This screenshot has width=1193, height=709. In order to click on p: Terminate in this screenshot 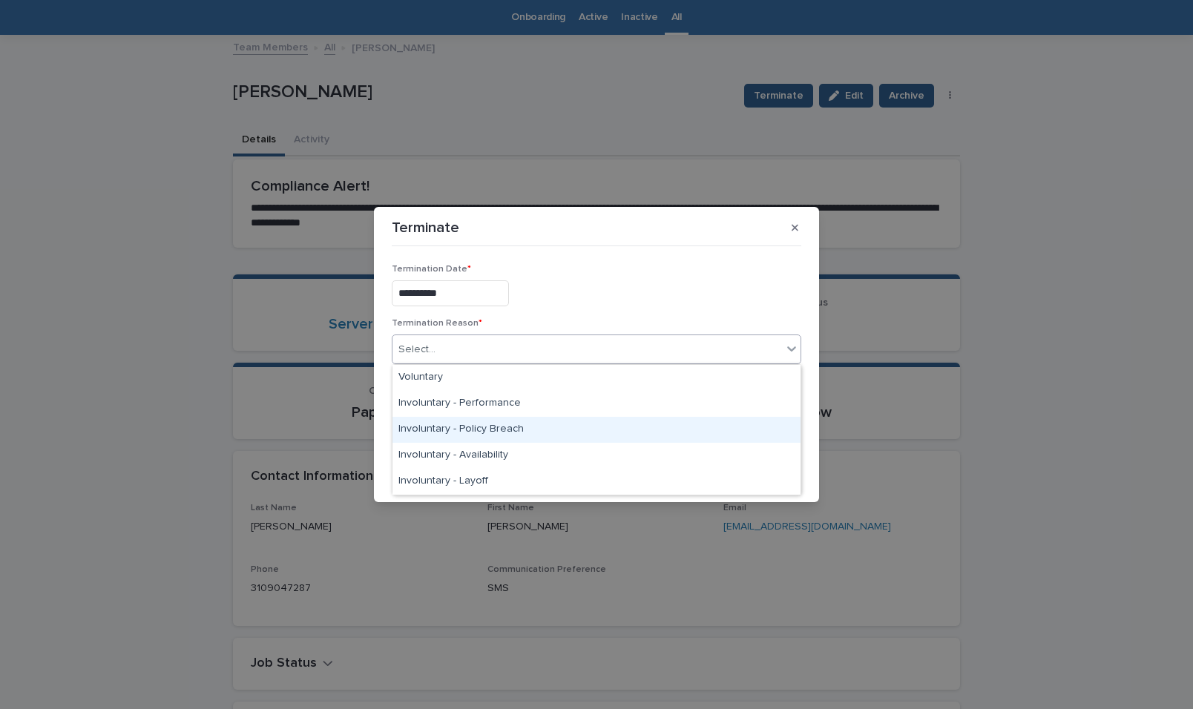, I will do `click(425, 228)`.